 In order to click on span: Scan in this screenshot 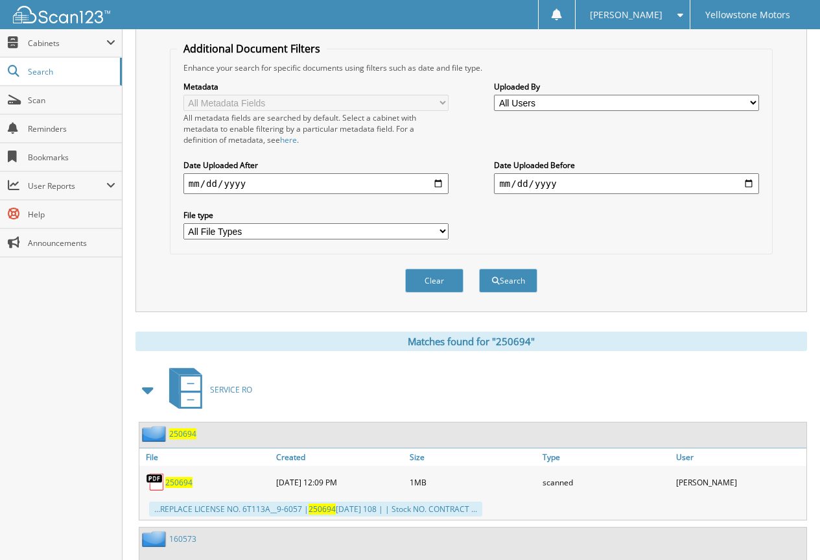, I will do `click(71, 100)`.